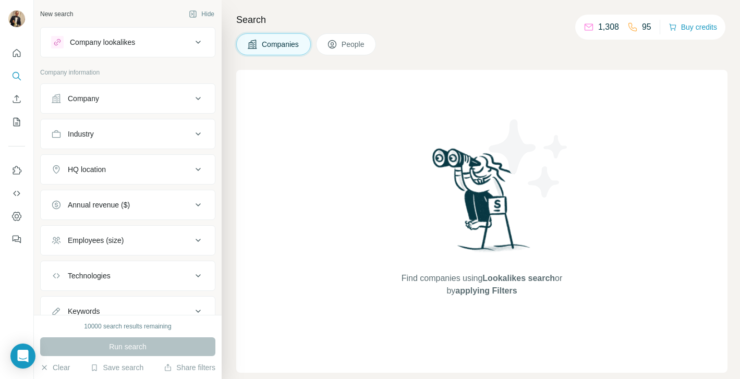 Image resolution: width=740 pixels, height=379 pixels. I want to click on div: New search, so click(56, 14).